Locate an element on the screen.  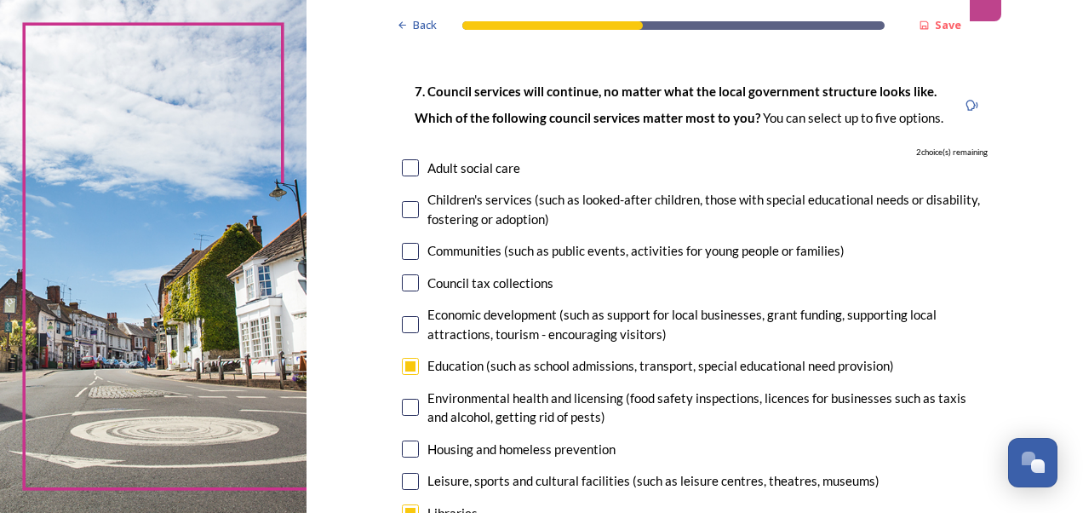
div: Children's services (such as looked-after children, those with special educational needs or disab... is located at coordinates (708, 209).